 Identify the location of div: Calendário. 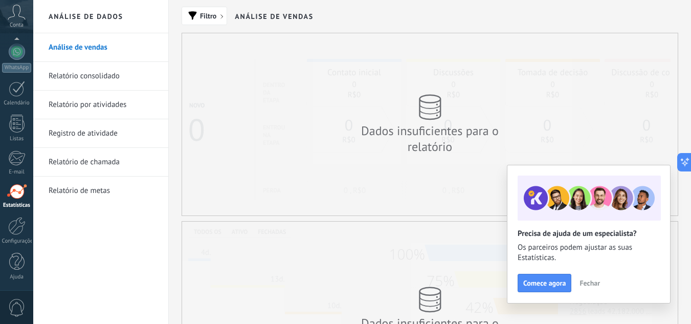
(17, 103).